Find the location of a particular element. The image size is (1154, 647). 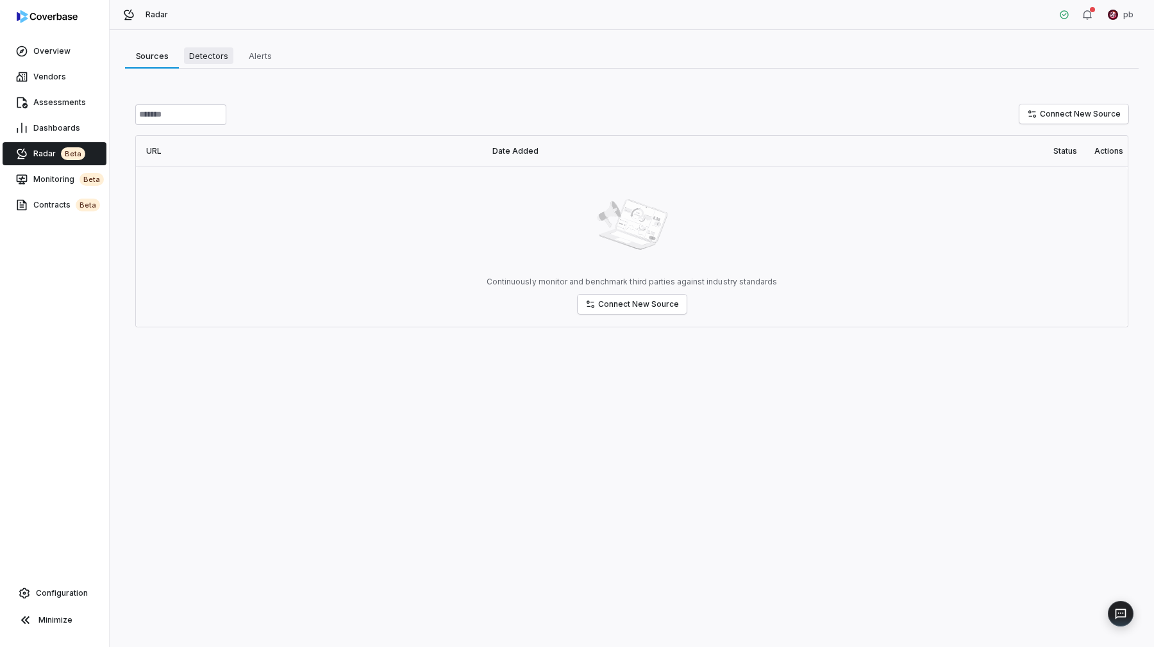

div: Status is located at coordinates (1066, 151).